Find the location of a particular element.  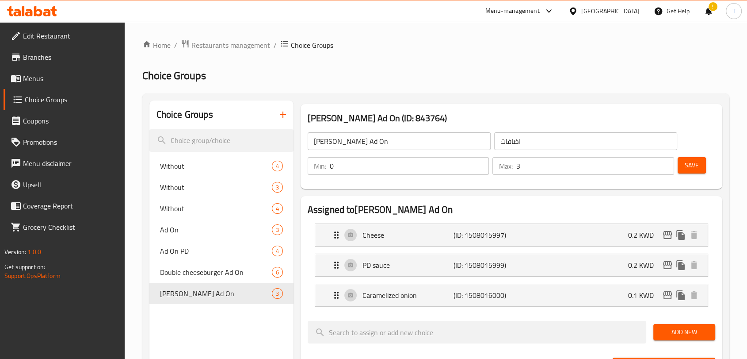

p: Caramelized onion is located at coordinates (408, 295).